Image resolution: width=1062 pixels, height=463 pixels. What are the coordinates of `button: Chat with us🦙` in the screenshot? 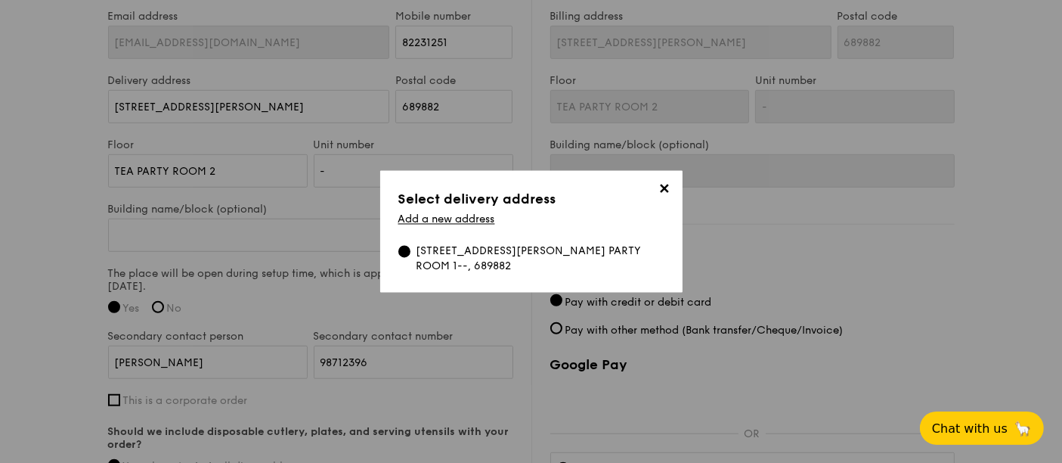 It's located at (982, 428).